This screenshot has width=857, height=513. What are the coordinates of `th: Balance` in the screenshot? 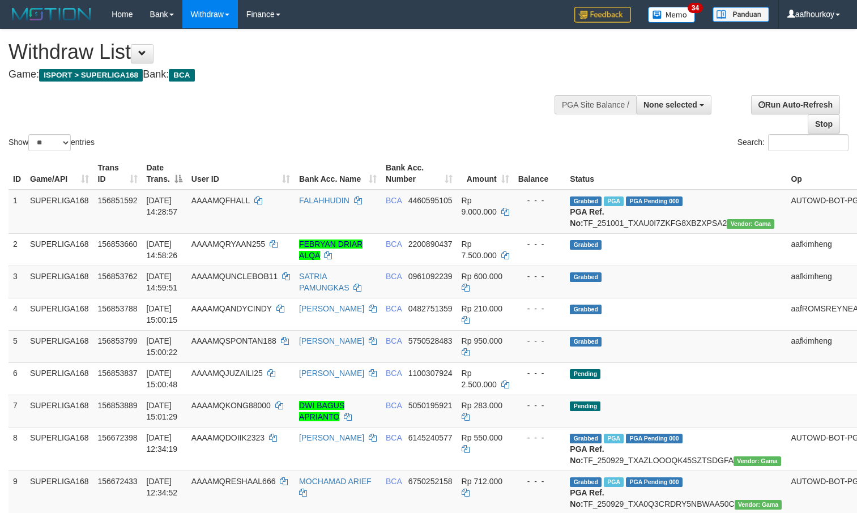 It's located at (540, 173).